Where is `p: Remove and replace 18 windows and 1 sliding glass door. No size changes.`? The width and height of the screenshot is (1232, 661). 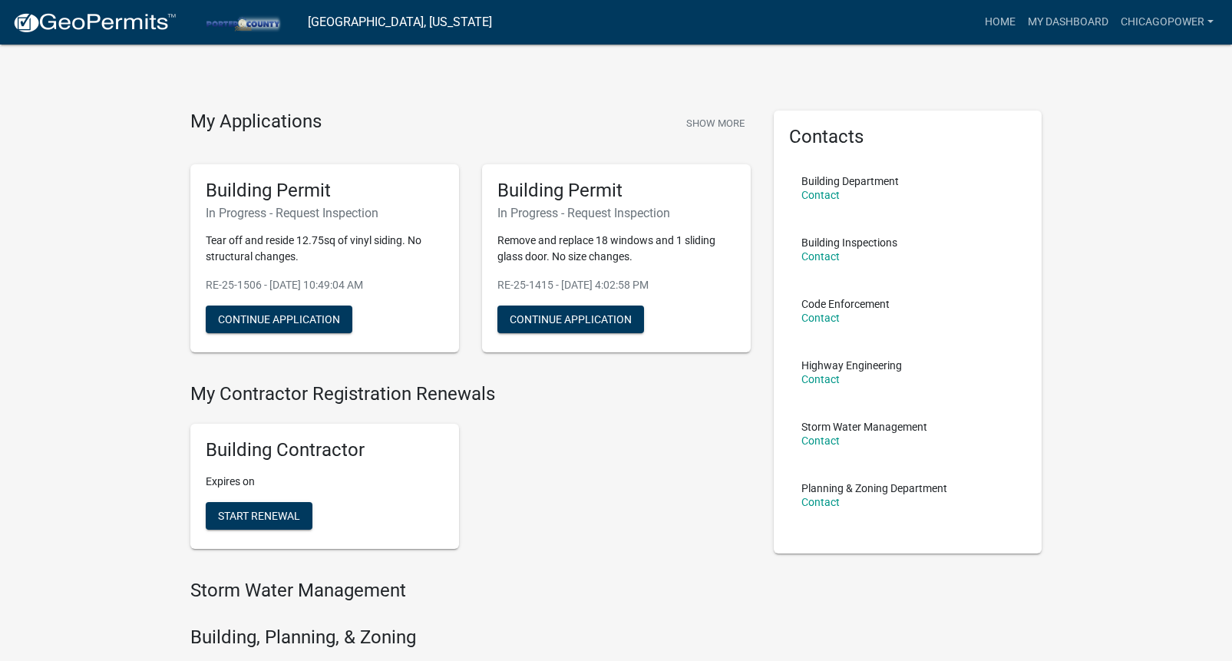 p: Remove and replace 18 windows and 1 sliding glass door. No size changes. is located at coordinates (616, 249).